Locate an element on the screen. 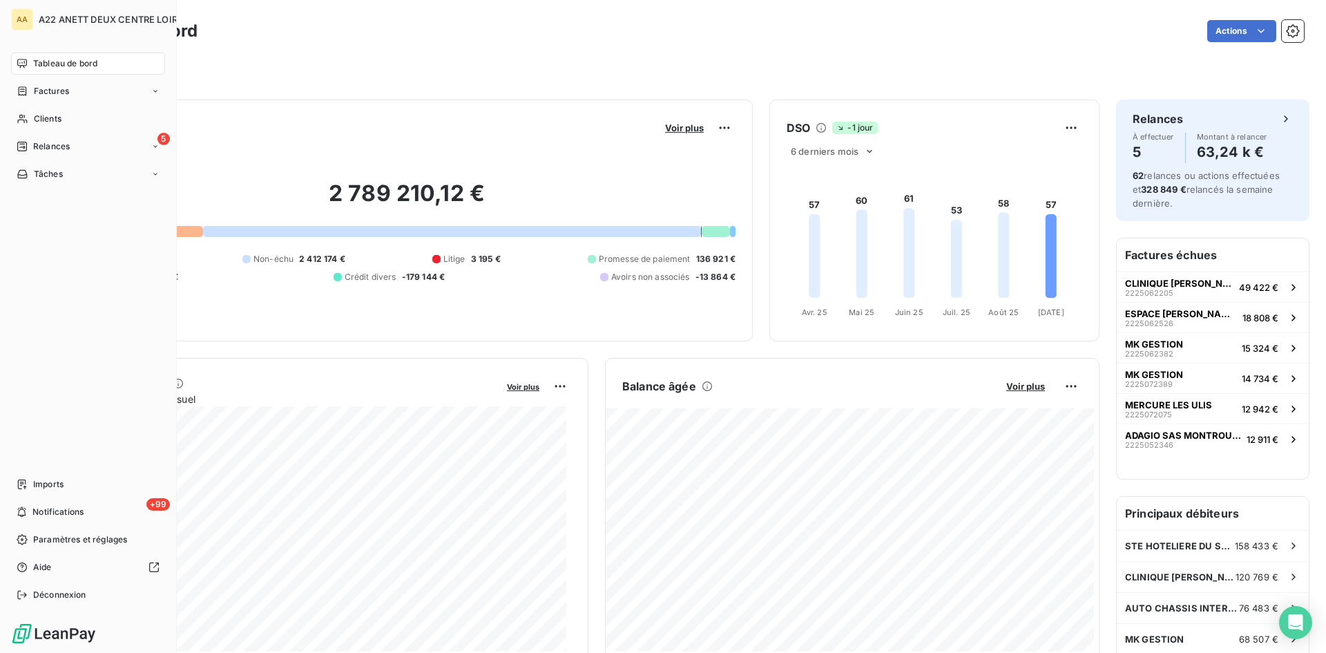 The height and width of the screenshot is (653, 1326). span: 2225072389 is located at coordinates (1149, 384).